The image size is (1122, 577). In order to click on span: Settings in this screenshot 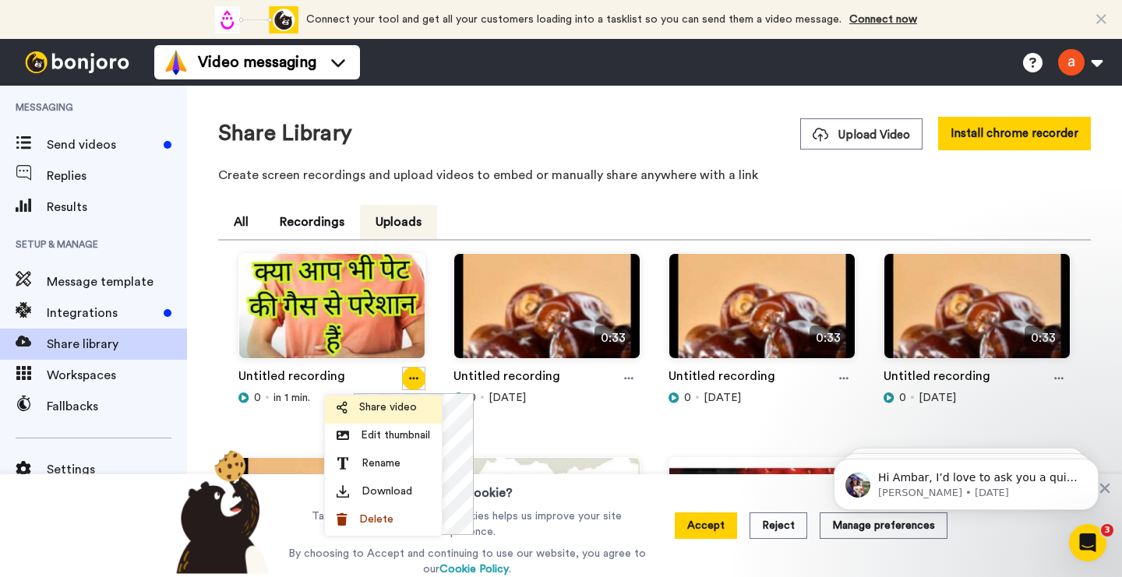, I will do `click(117, 470)`.